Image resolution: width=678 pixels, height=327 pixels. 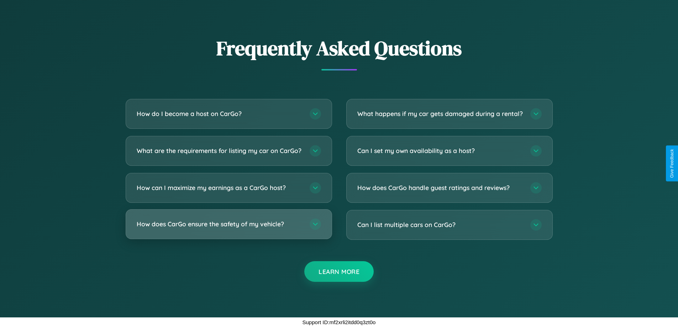 I want to click on div: Give Feedback, so click(x=671, y=163).